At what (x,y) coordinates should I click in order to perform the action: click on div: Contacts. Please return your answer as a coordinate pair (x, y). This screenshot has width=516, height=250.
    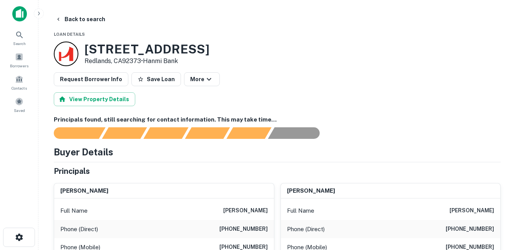
    Looking at the image, I should click on (19, 82).